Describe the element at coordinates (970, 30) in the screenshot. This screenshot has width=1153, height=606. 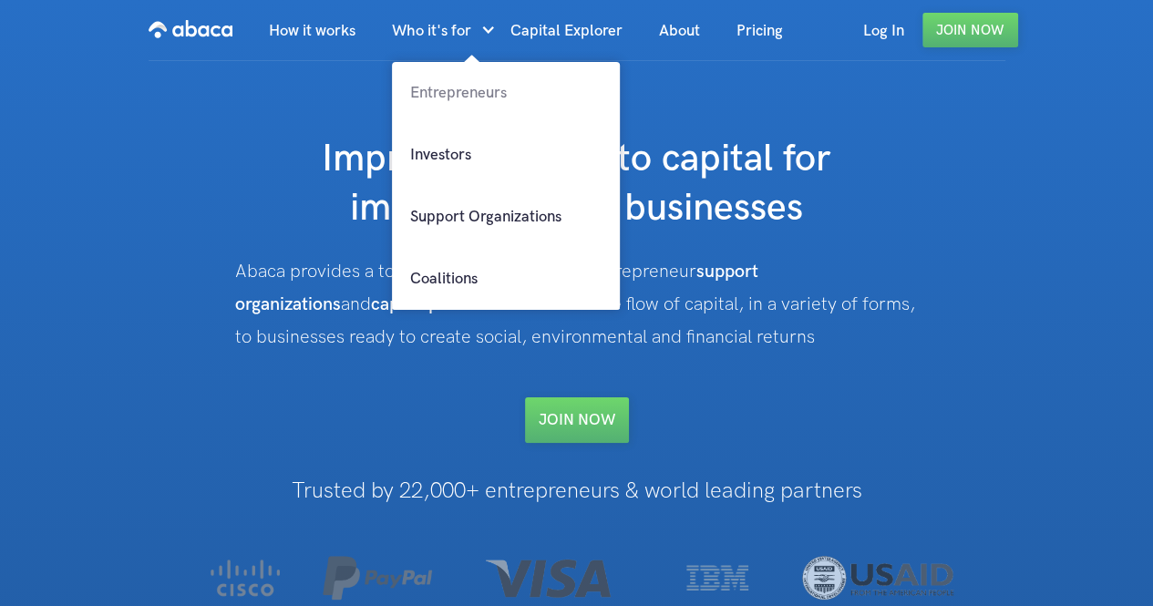
I see `a: Join Now` at that location.